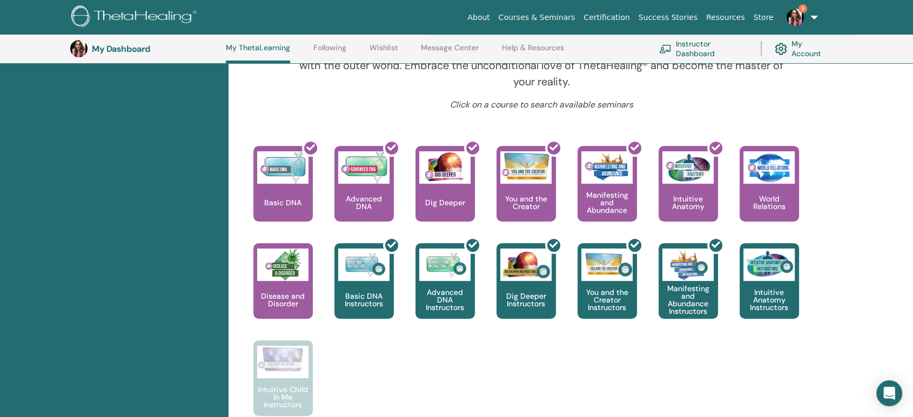 The height and width of the screenshot is (417, 913). I want to click on a: Instructor Dashboard, so click(703, 49).